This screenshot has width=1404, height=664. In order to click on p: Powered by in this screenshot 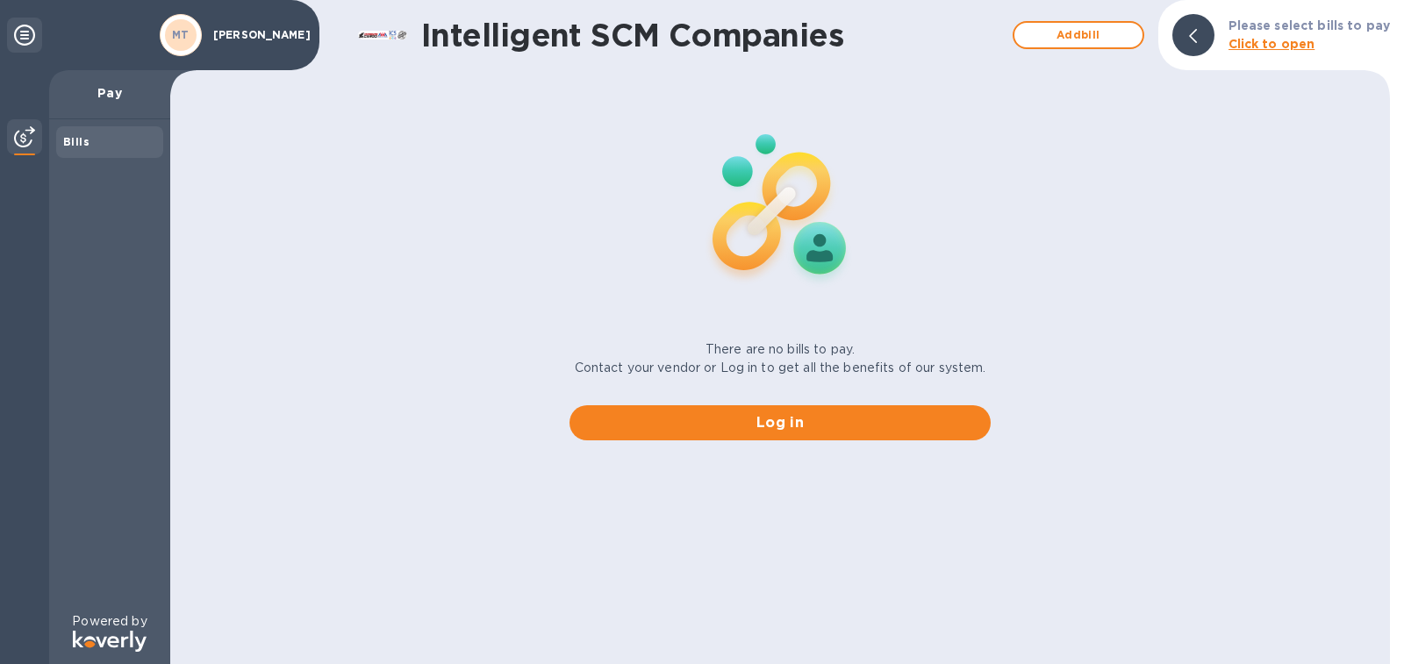, I will do `click(109, 621)`.